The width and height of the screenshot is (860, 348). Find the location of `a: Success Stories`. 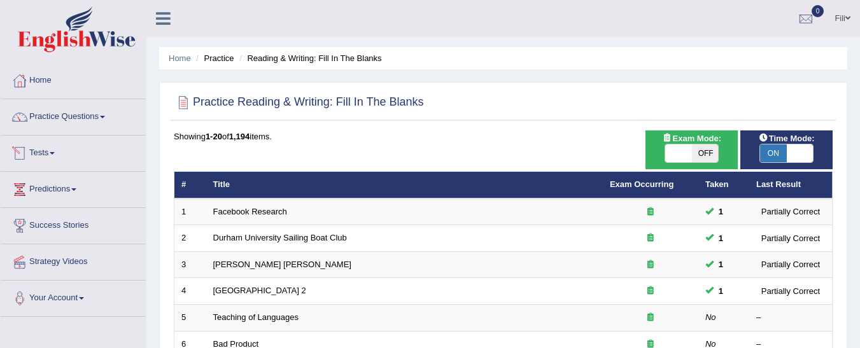

a: Success Stories is located at coordinates (73, 224).